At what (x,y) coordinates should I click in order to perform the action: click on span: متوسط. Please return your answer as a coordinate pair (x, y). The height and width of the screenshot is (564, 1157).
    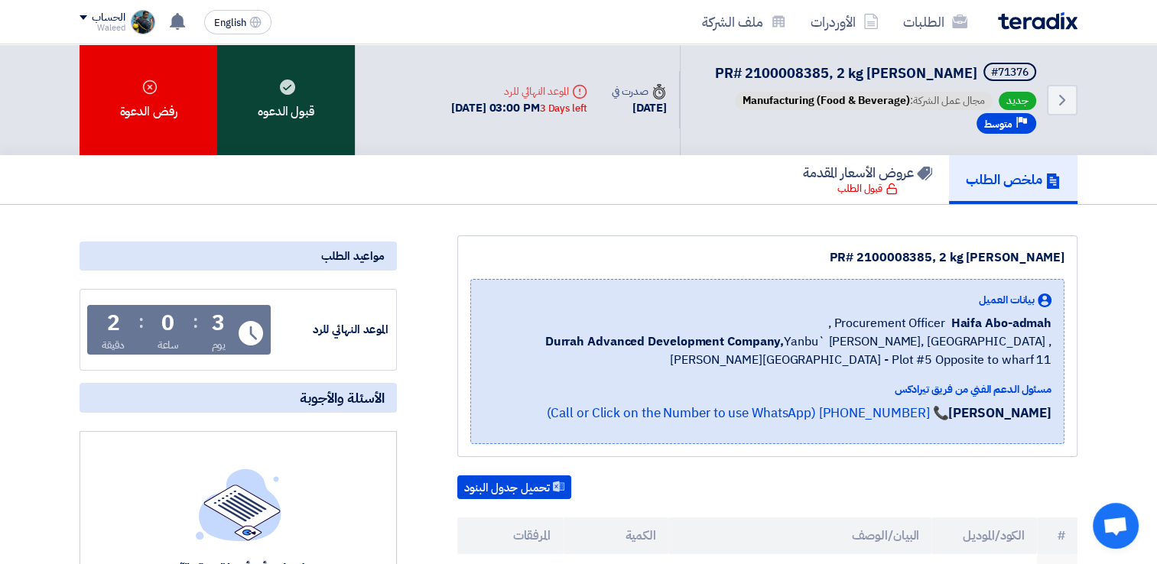
    Looking at the image, I should click on (998, 124).